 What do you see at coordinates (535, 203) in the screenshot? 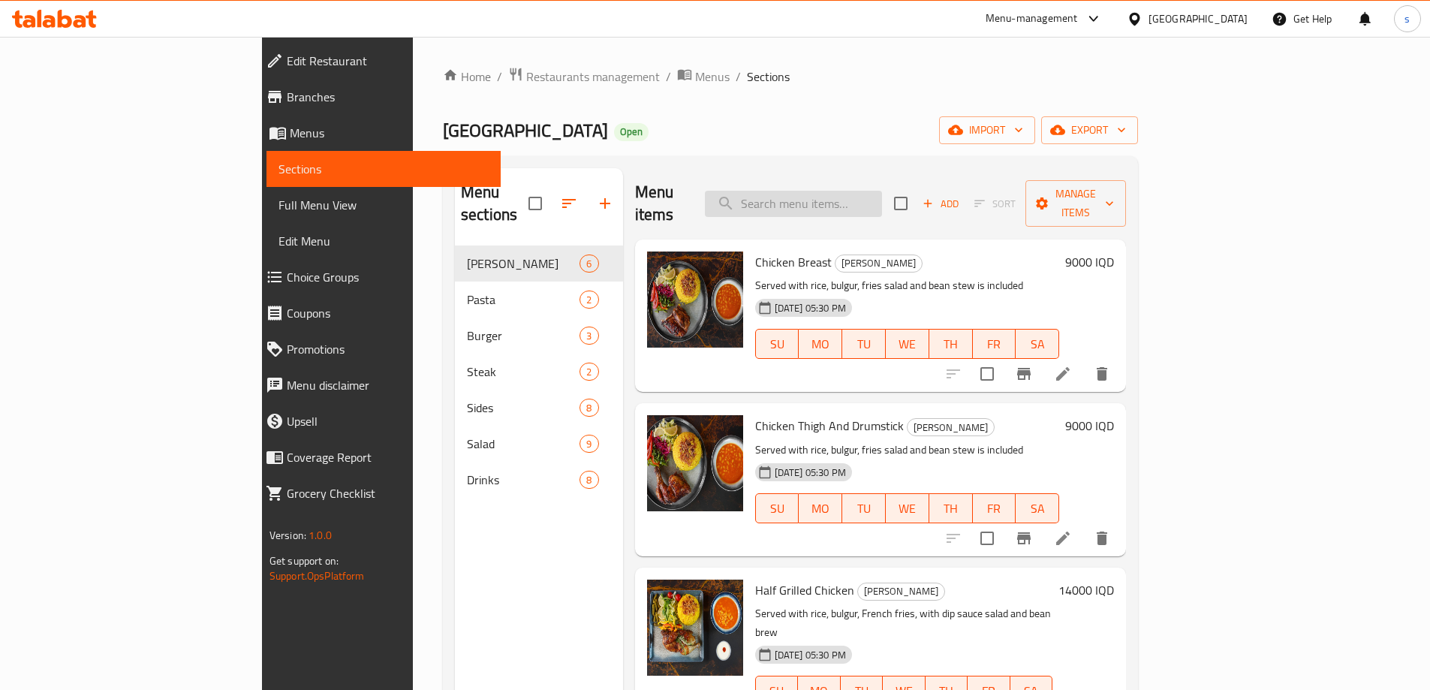
I see `span: Select all sections` at bounding box center [535, 203].